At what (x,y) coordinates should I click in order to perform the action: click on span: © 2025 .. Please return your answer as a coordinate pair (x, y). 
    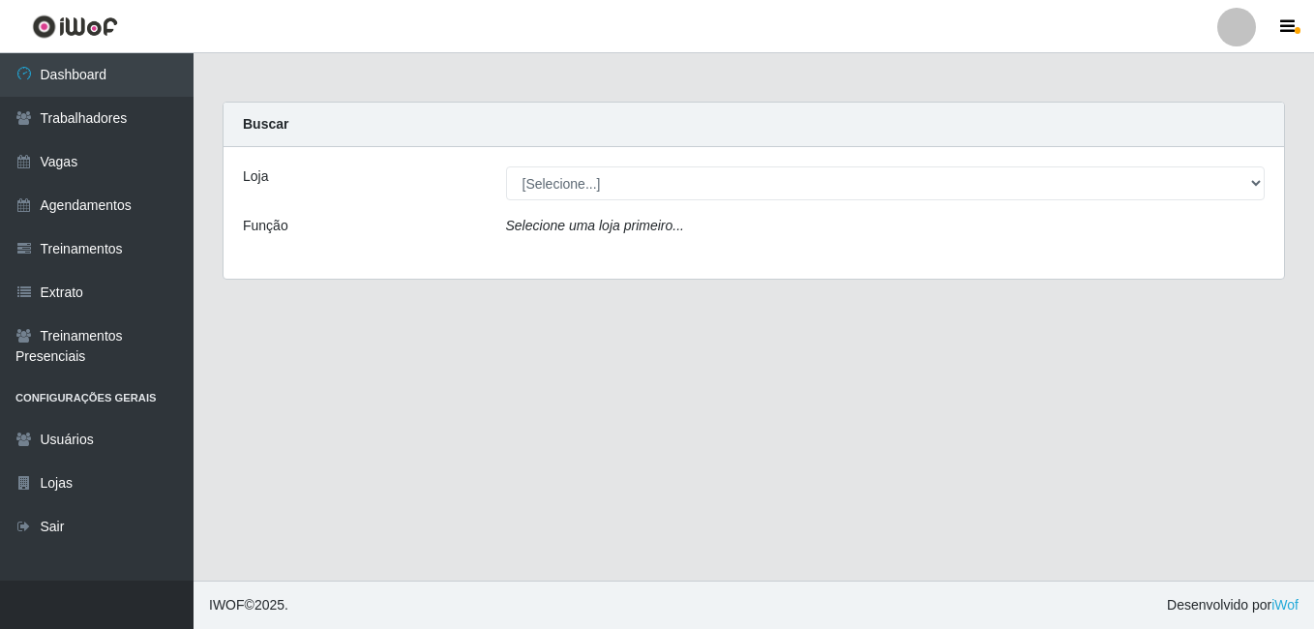
    Looking at the image, I should click on (249, 605).